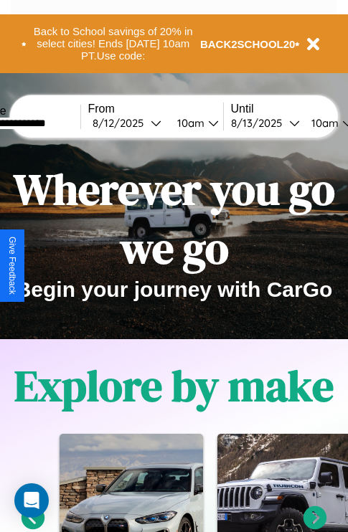 This screenshot has width=348, height=532. I want to click on div: 8 / 12 / 2025, so click(121, 123).